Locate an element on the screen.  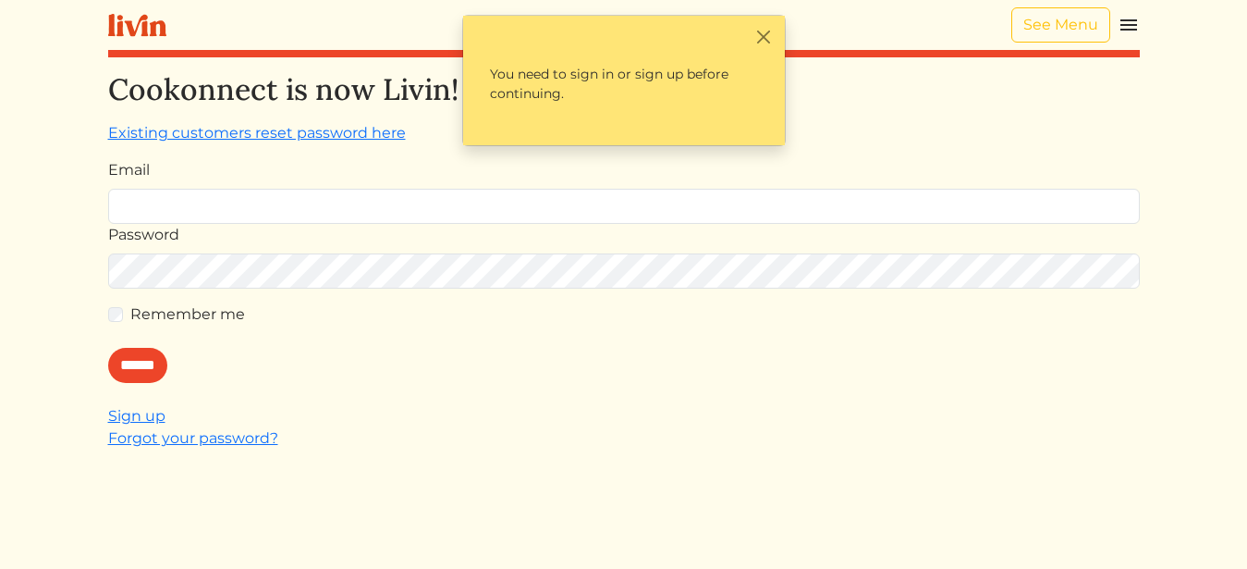
button: Close is located at coordinates (764, 36).